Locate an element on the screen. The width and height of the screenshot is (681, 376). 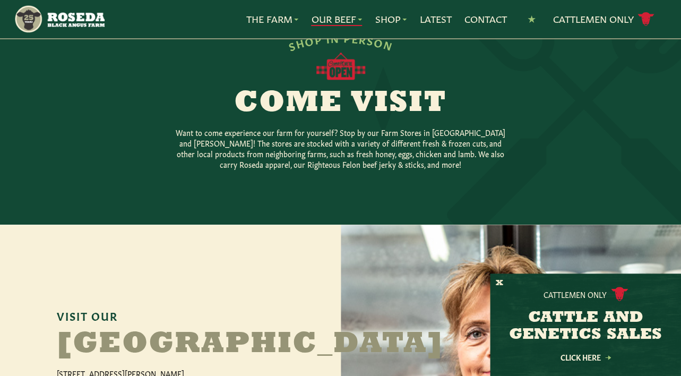
button: X is located at coordinates (499, 283).